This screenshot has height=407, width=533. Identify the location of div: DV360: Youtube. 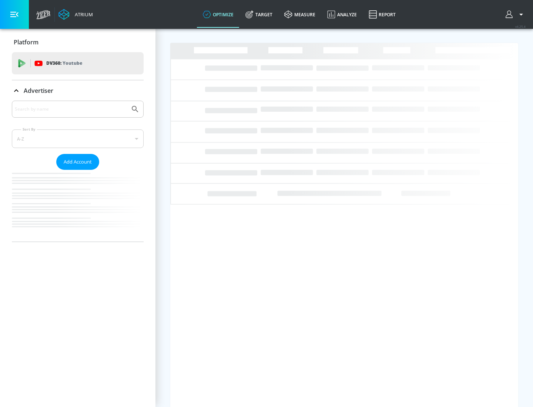
(78, 63).